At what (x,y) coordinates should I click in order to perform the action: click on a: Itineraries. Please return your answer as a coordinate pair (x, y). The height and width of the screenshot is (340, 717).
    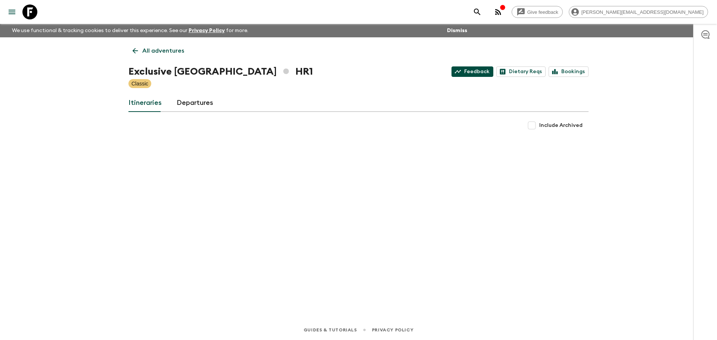
    Looking at the image, I should click on (145, 103).